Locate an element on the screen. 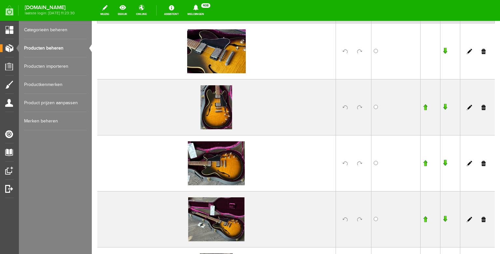 This screenshot has width=500, height=254. a: wijzig is located at coordinates (105, 10).